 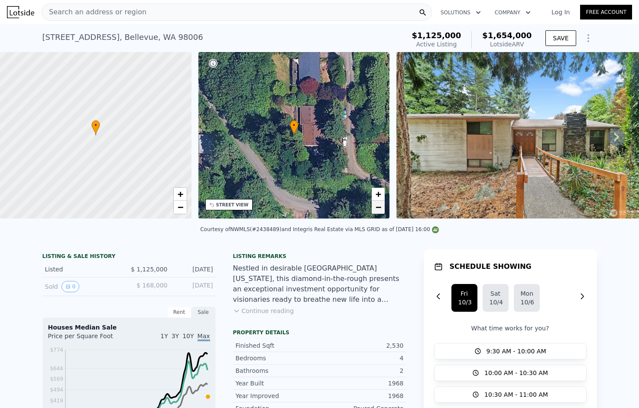 I want to click on div: Price per Square Foot, so click(x=88, y=338).